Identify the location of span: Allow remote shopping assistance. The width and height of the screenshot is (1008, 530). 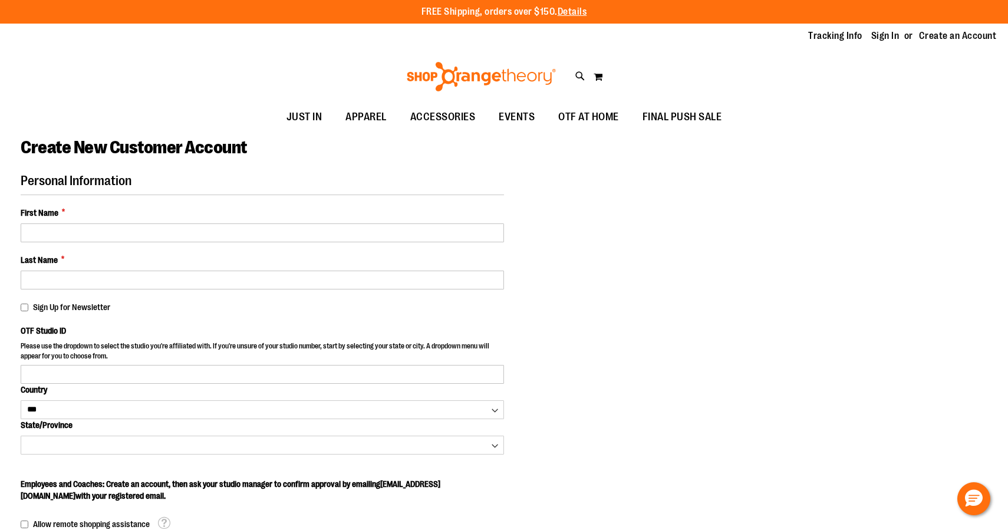
(91, 524).